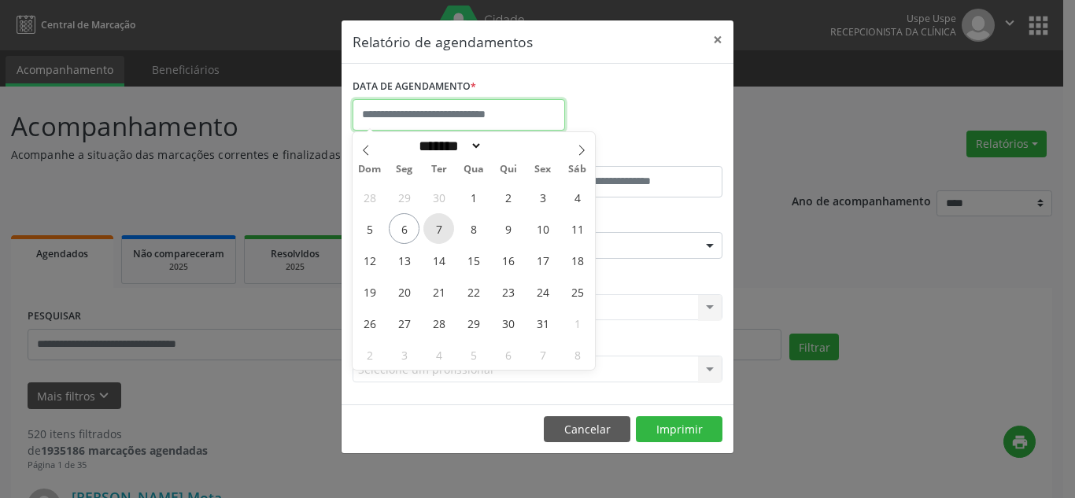 The height and width of the screenshot is (498, 1075). I want to click on span: Outubro 21, 2025, so click(438, 291).